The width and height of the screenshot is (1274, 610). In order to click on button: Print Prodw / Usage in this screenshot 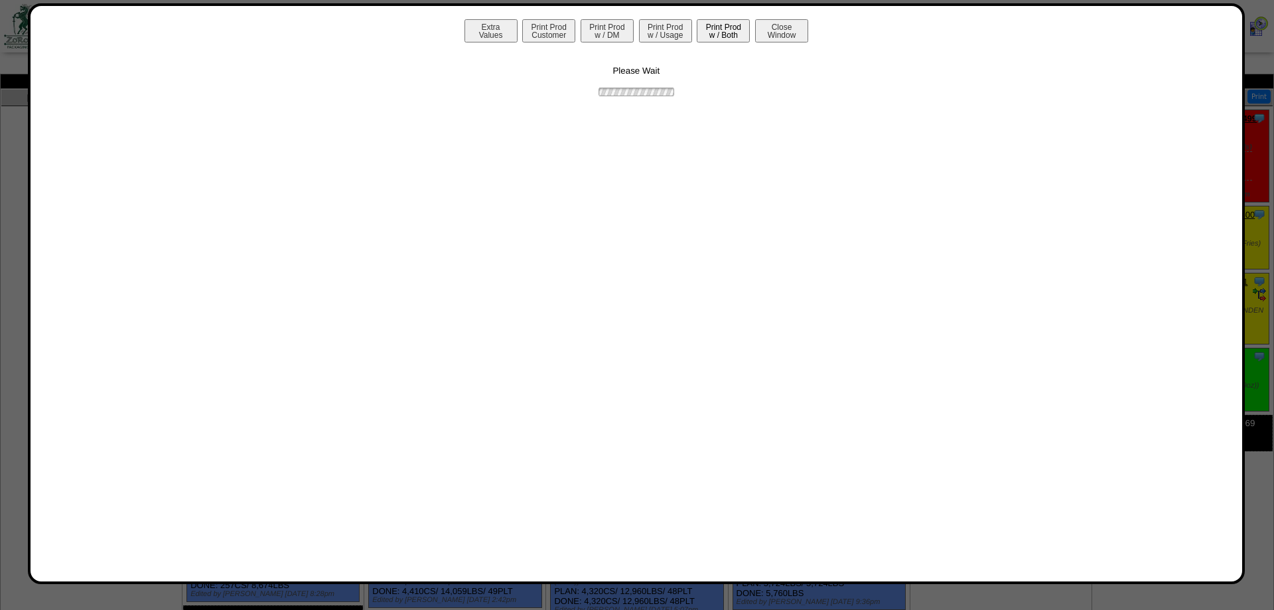, I will do `click(665, 31)`.